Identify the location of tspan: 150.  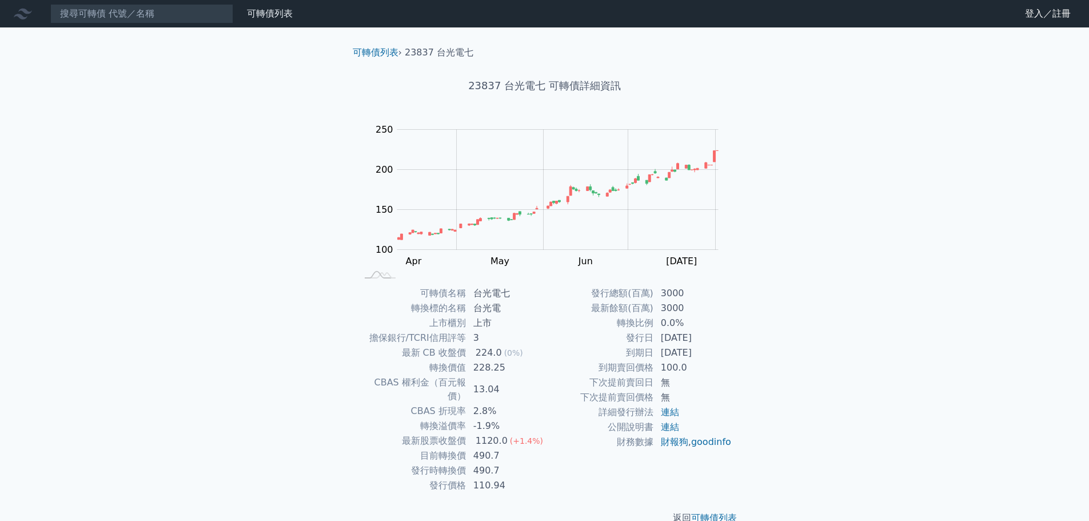
(384, 209).